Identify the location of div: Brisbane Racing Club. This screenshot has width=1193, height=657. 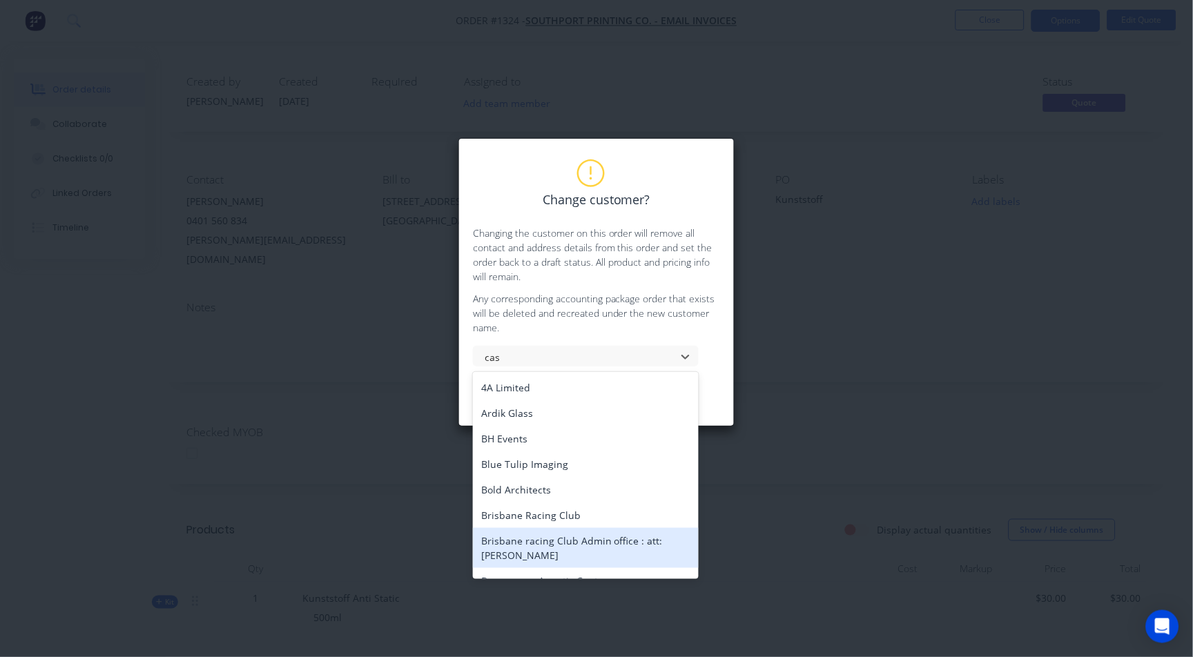
(585, 515).